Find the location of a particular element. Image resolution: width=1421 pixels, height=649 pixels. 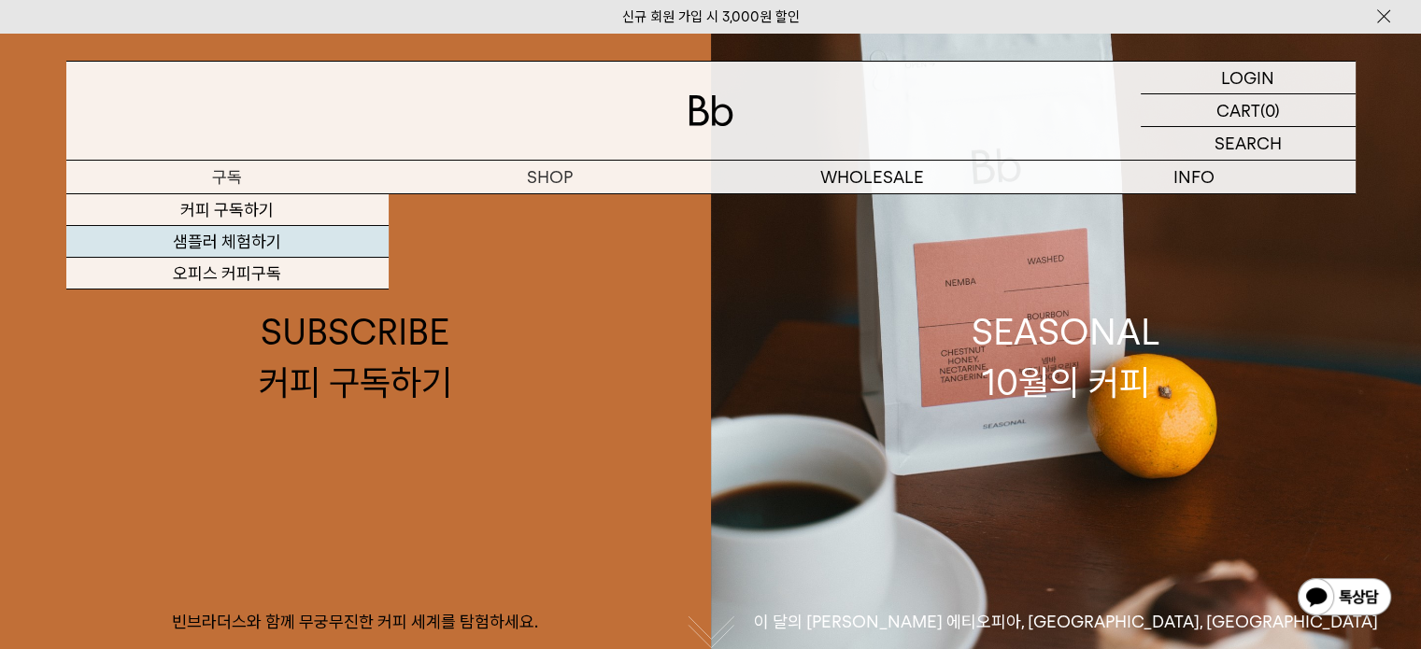

a: CART (0) is located at coordinates (1248, 110).